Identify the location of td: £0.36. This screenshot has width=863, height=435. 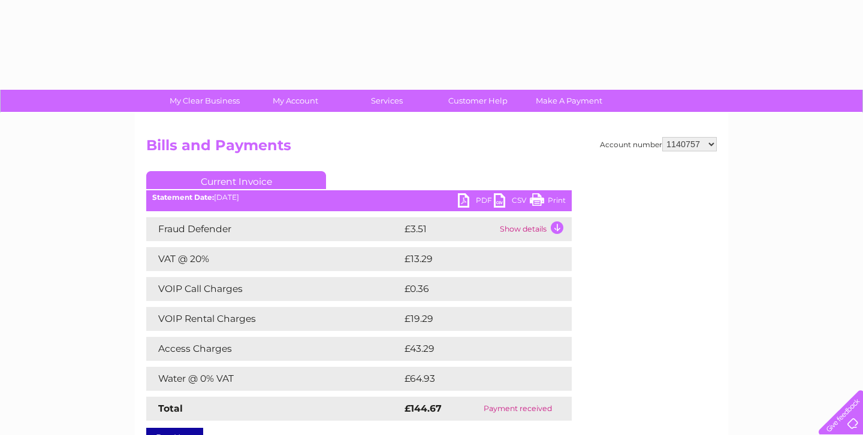
(472, 289).